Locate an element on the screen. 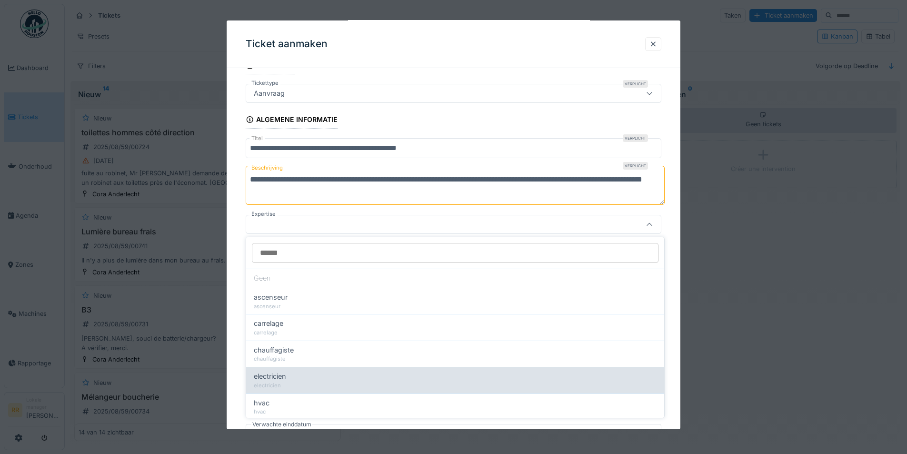 The width and height of the screenshot is (907, 454). h3: Ticket aanmaken is located at coordinates (287, 44).